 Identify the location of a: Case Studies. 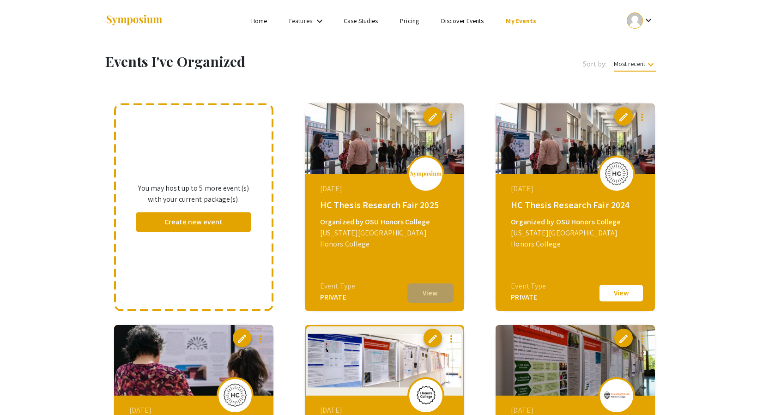
(361, 21).